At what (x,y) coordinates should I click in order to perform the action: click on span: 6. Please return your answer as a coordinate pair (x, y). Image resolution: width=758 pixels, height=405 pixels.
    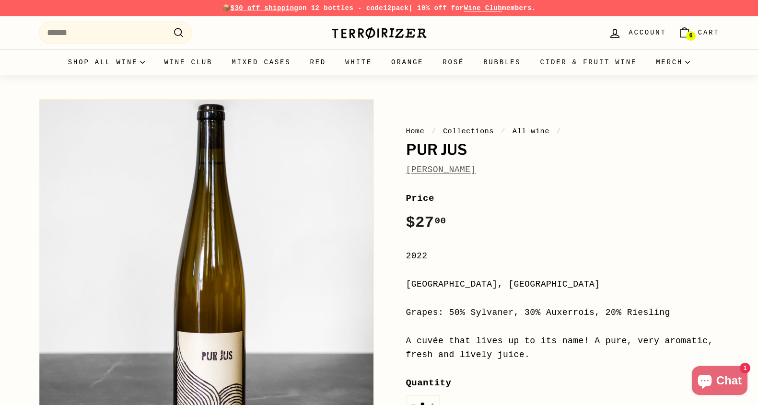
    Looking at the image, I should click on (691, 36).